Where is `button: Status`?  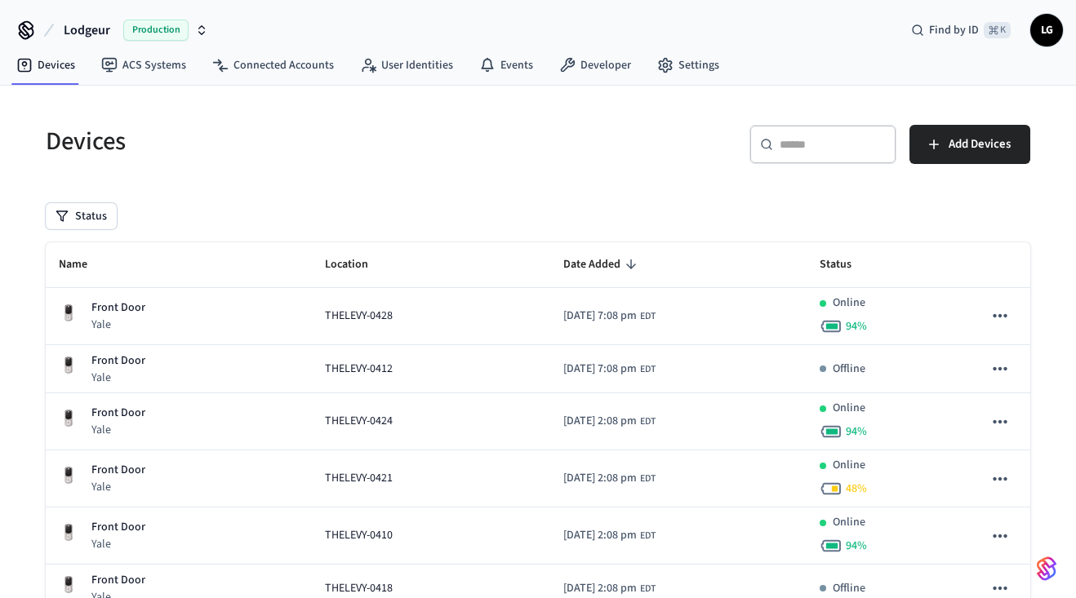 button: Status is located at coordinates (81, 216).